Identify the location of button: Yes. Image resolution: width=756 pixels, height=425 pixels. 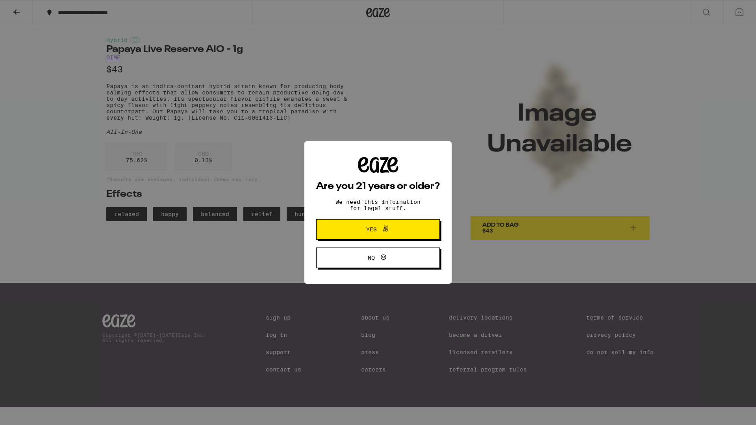
(378, 230).